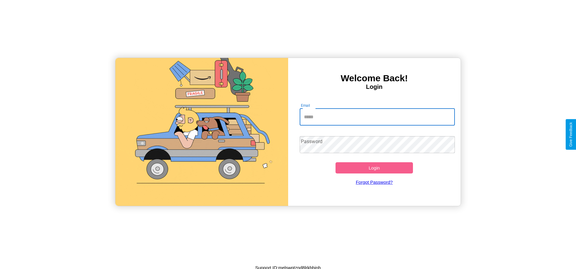 The height and width of the screenshot is (269, 576). I want to click on h4: Login, so click(374, 87).